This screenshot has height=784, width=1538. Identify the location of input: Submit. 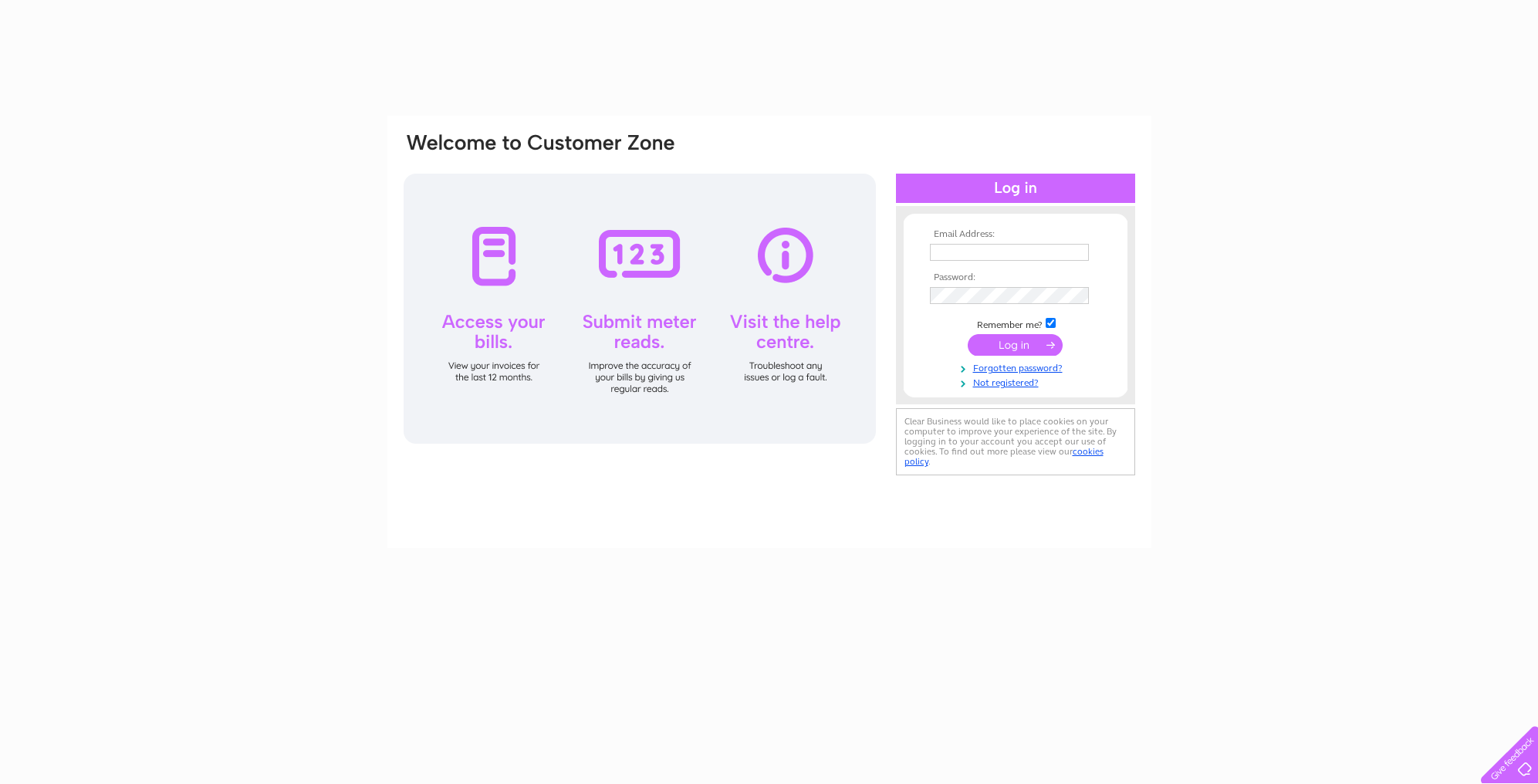
(1015, 344).